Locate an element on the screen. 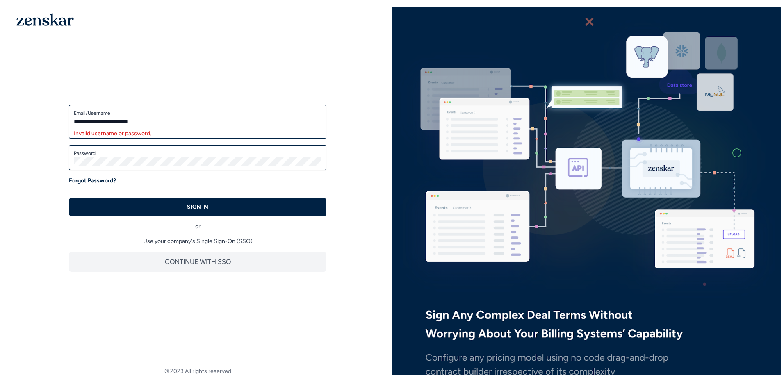  p: Forgot Password? is located at coordinates (92, 181).